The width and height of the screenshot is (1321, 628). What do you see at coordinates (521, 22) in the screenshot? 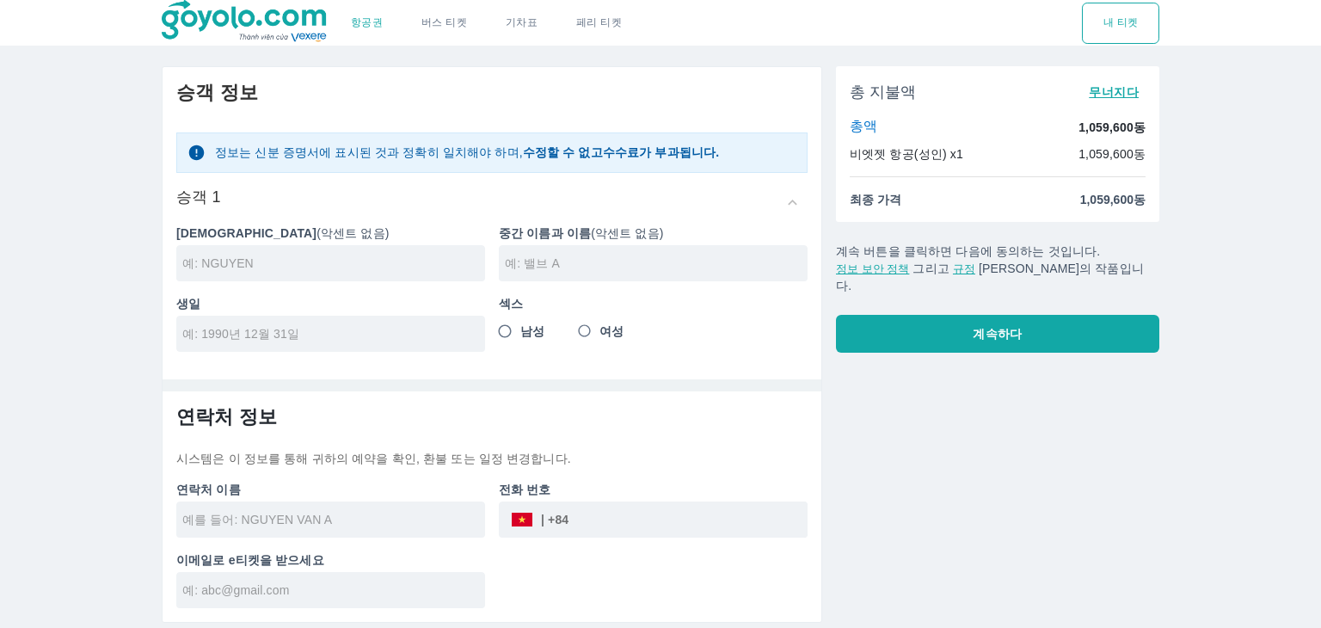
I see `font: 기차표` at bounding box center [521, 22].